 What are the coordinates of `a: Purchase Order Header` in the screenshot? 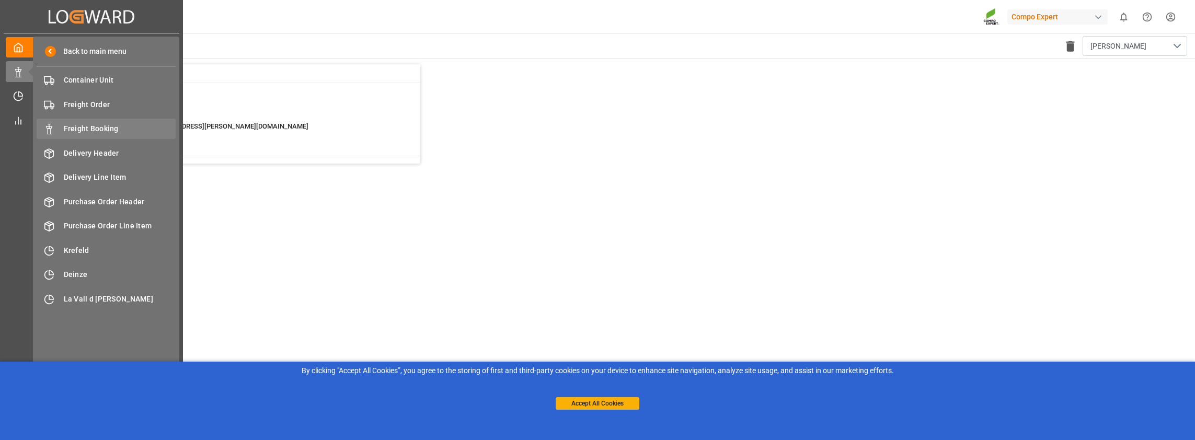 It's located at (106, 201).